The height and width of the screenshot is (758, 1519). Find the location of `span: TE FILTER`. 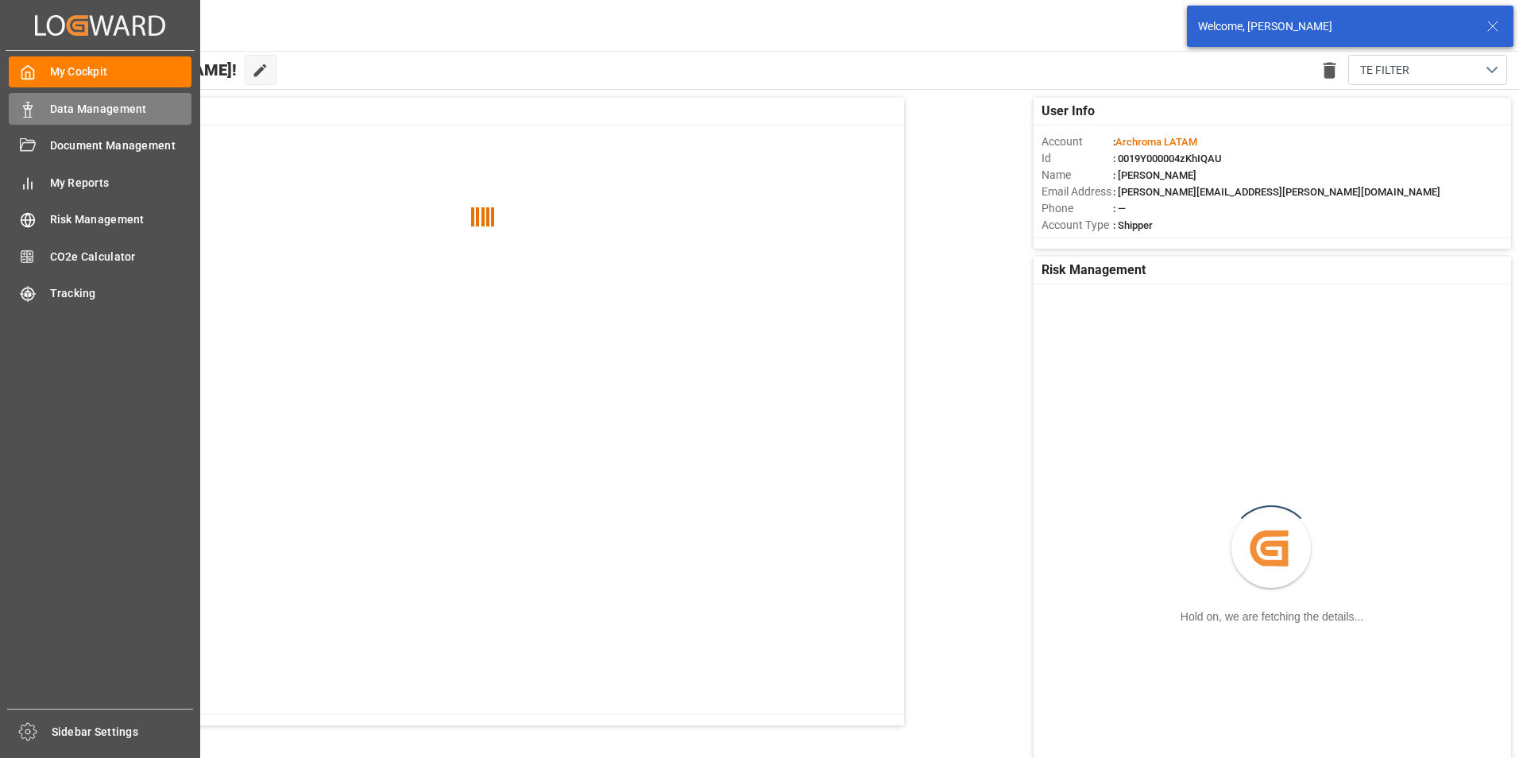

span: TE FILTER is located at coordinates (1385, 70).